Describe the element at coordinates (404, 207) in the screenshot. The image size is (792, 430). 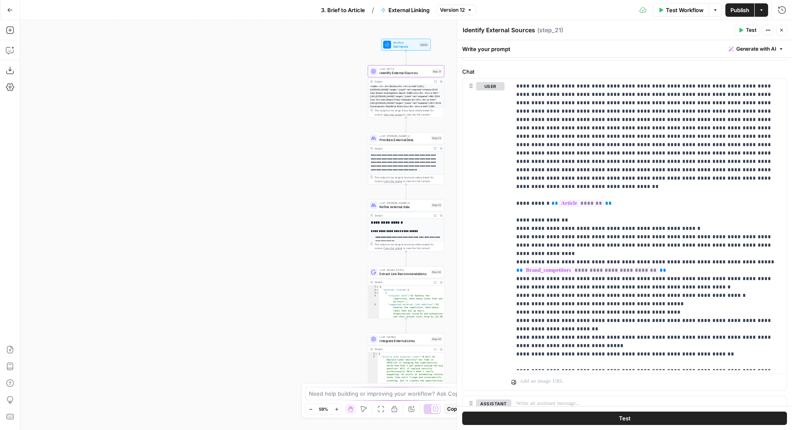
I see `span: Refine external data` at that location.